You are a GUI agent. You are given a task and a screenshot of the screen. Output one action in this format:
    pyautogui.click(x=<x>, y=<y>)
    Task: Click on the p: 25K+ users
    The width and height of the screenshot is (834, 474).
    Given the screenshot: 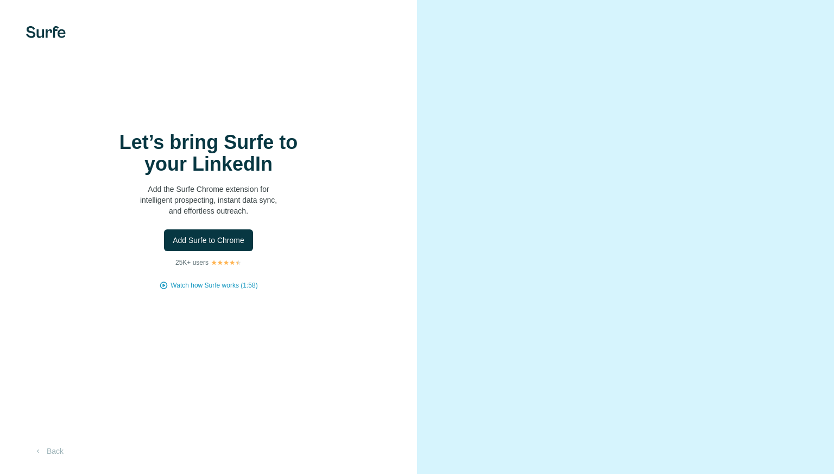 What is the action you would take?
    pyautogui.click(x=192, y=262)
    